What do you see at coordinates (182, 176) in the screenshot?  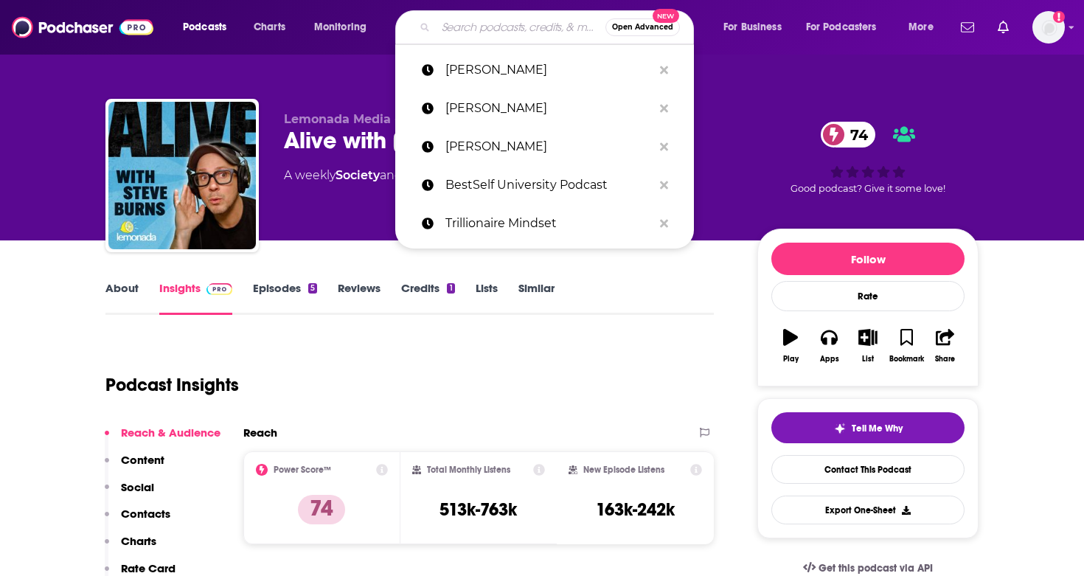 I see `a: Alive with Steve Burns` at bounding box center [182, 176].